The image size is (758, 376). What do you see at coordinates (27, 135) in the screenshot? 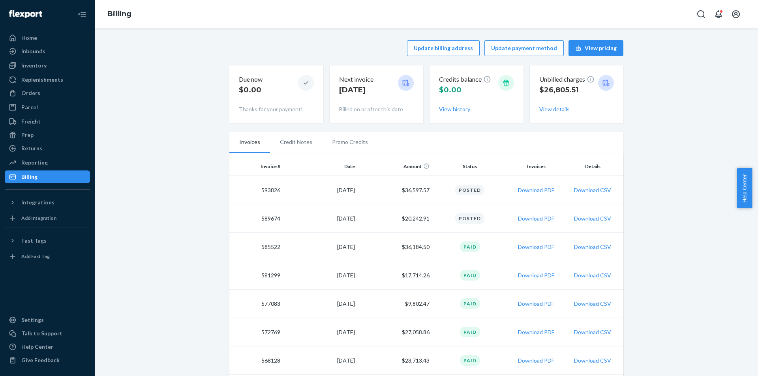
I see `div: Prep` at bounding box center [27, 135].